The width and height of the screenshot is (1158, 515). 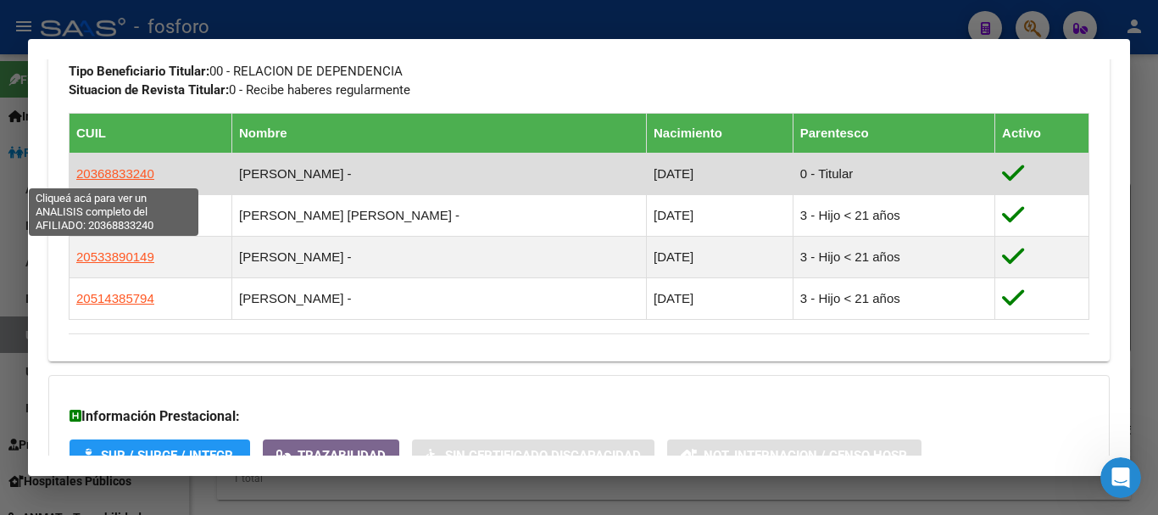 I want to click on span: 27555097811, so click(x=115, y=214).